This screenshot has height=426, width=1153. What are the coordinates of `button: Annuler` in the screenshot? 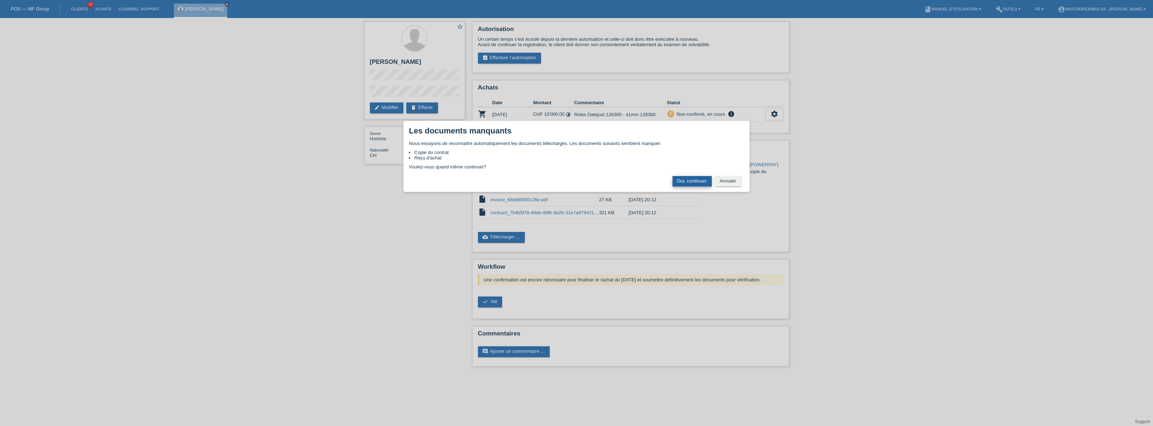 It's located at (729, 181).